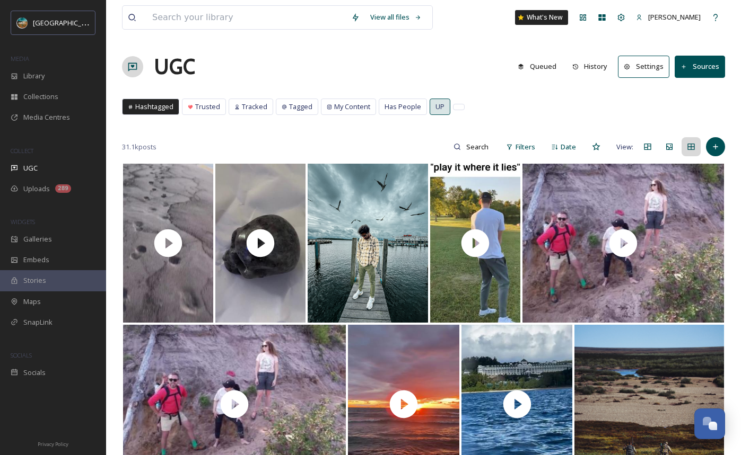 The image size is (741, 455). I want to click on span: UGC, so click(30, 168).